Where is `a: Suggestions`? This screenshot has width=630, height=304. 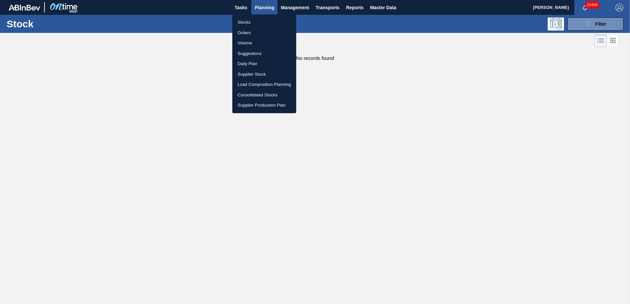 a: Suggestions is located at coordinates (264, 54).